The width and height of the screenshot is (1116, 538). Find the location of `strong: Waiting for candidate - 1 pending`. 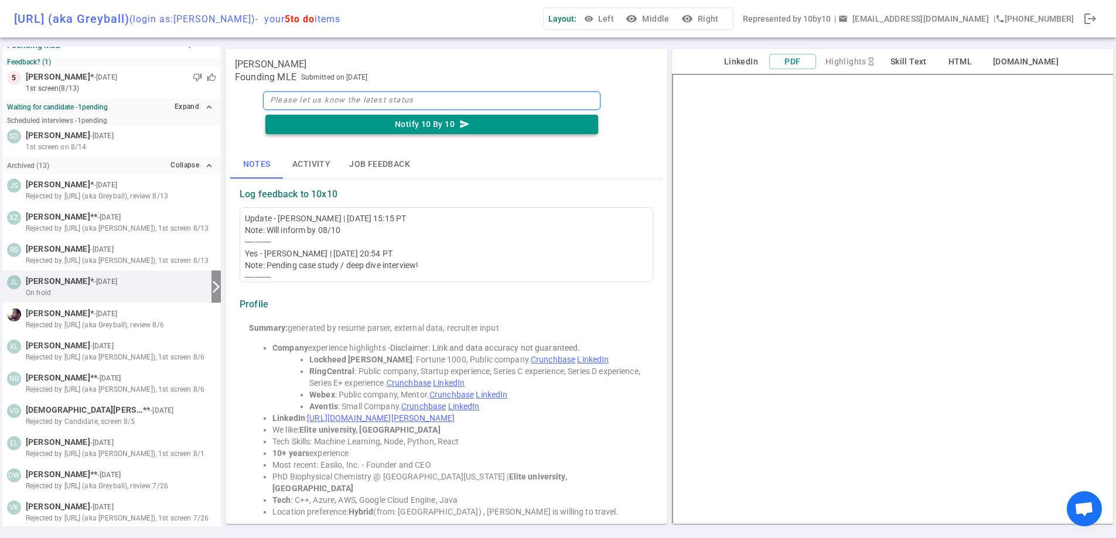

strong: Waiting for candidate - 1 pending is located at coordinates (57, 107).